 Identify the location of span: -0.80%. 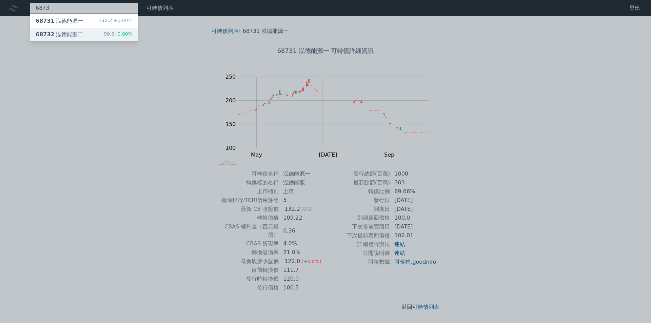
(123, 34).